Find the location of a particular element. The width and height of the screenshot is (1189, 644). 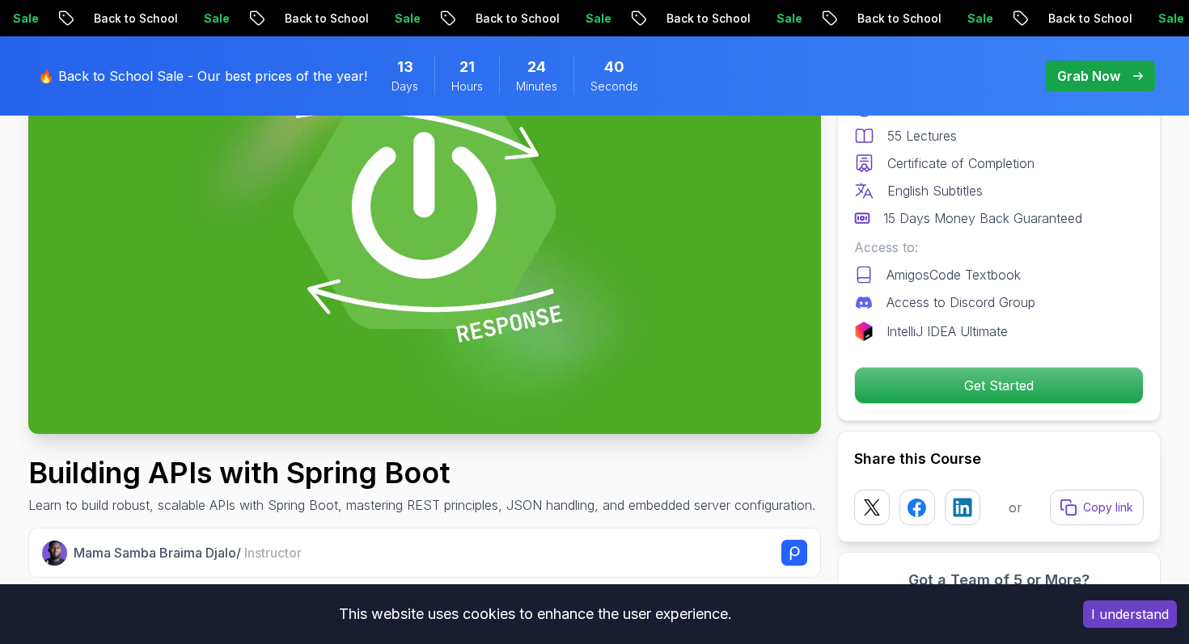

p: 15 Days Money Back Guaranteed is located at coordinates (982, 218).